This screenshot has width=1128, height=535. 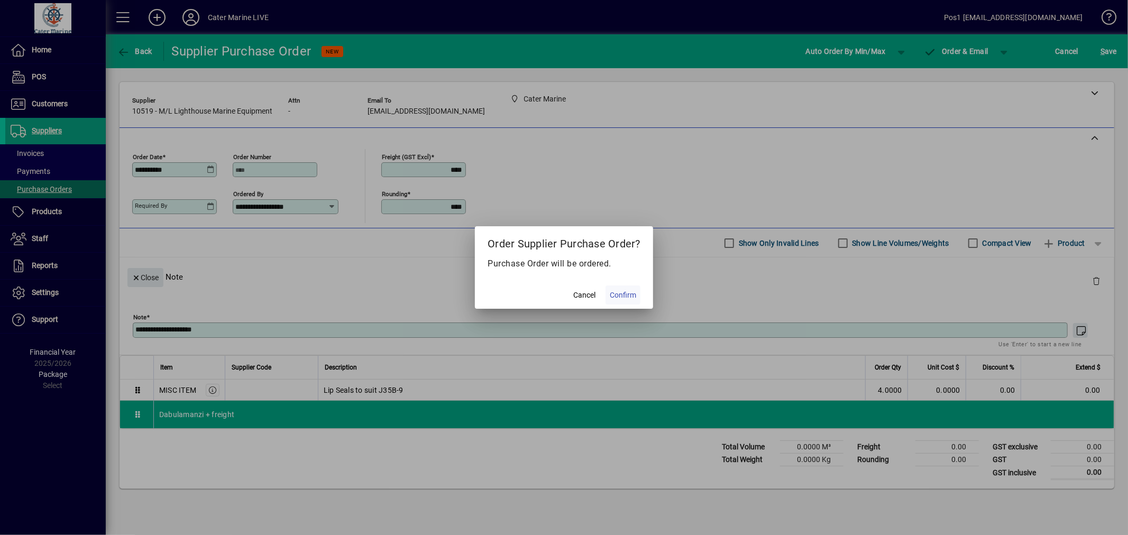 I want to click on p: Purchase Order will be ordered., so click(x=564, y=264).